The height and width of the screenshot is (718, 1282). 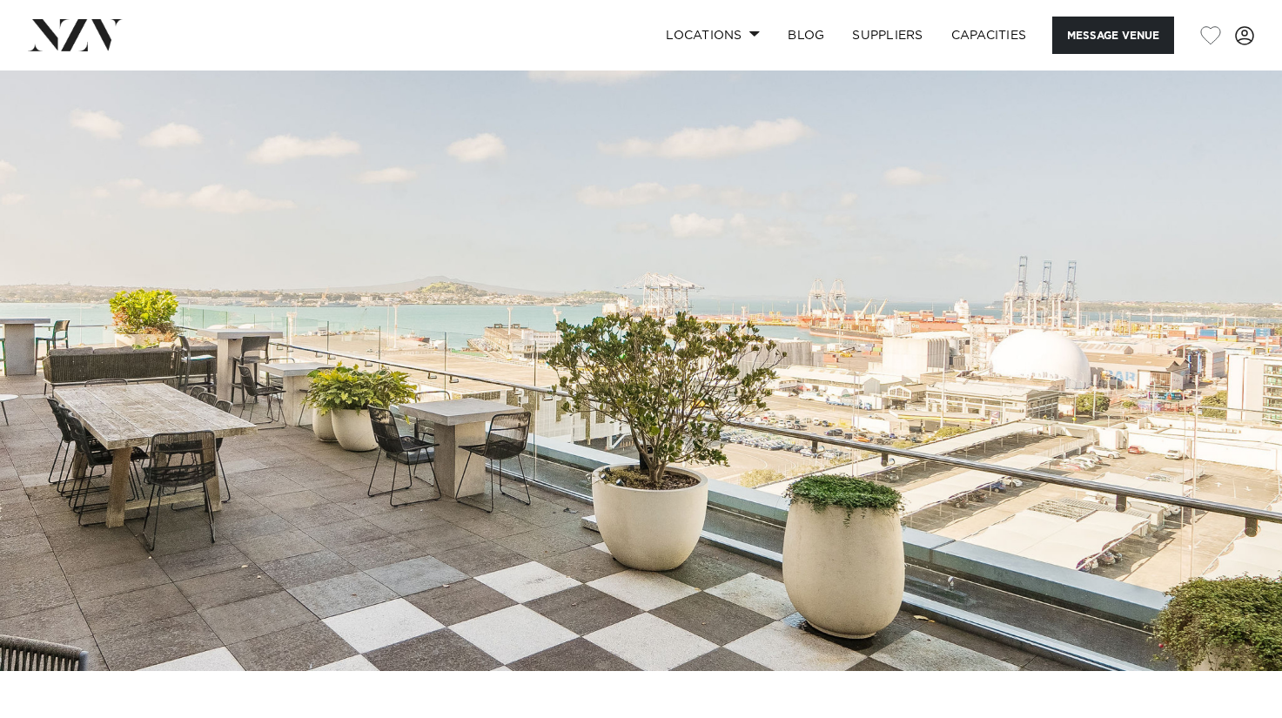 I want to click on a: SUPPLIERS, so click(x=887, y=35).